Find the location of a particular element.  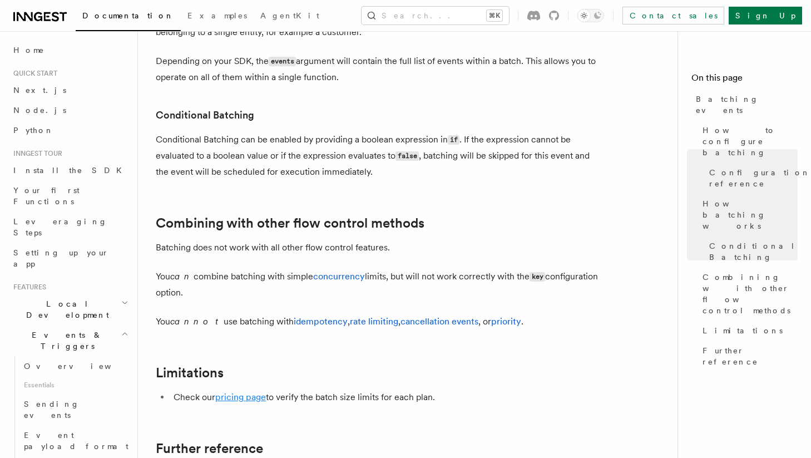

a: Python is located at coordinates (70, 130).